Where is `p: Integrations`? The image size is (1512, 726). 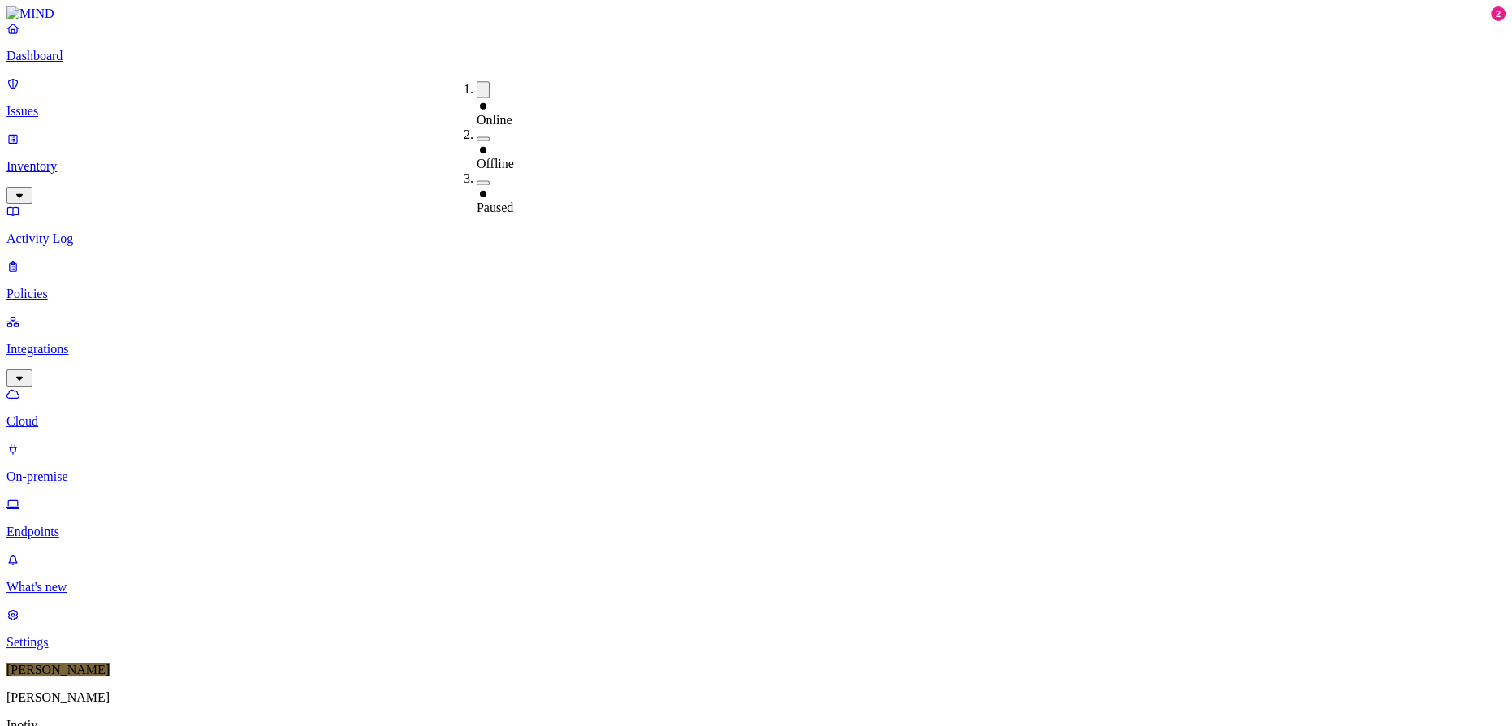
p: Integrations is located at coordinates (756, 349).